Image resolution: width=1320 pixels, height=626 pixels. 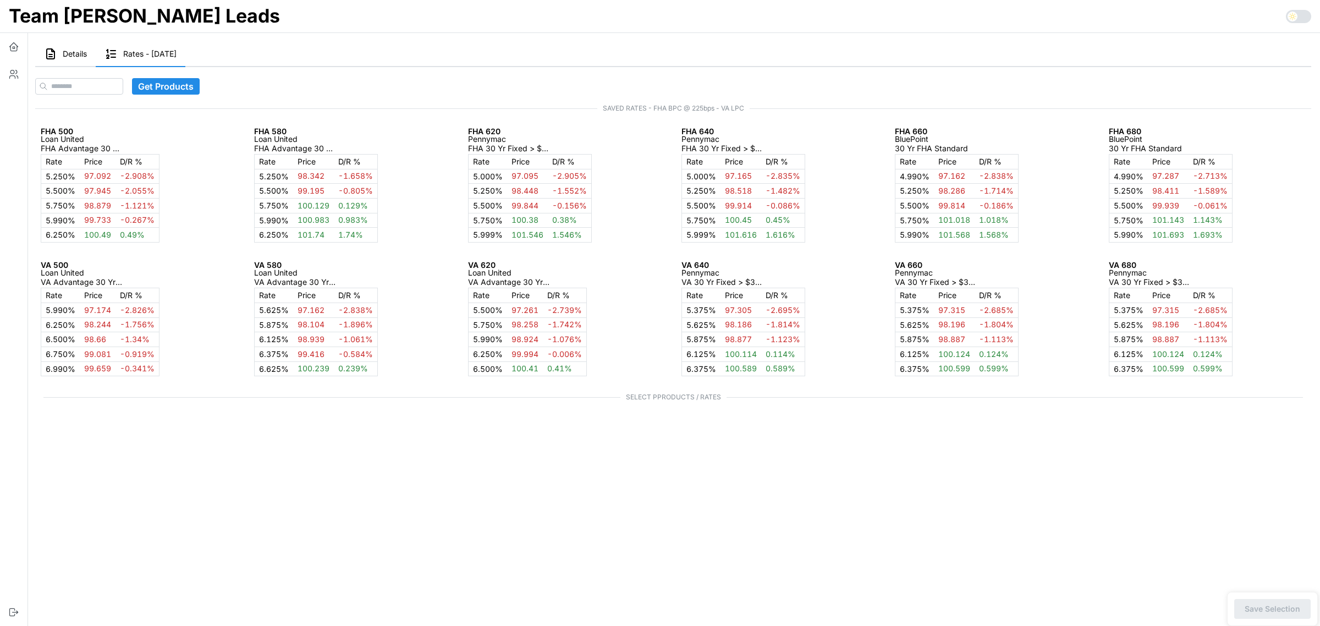 I want to click on span: Get Products, so click(x=166, y=86).